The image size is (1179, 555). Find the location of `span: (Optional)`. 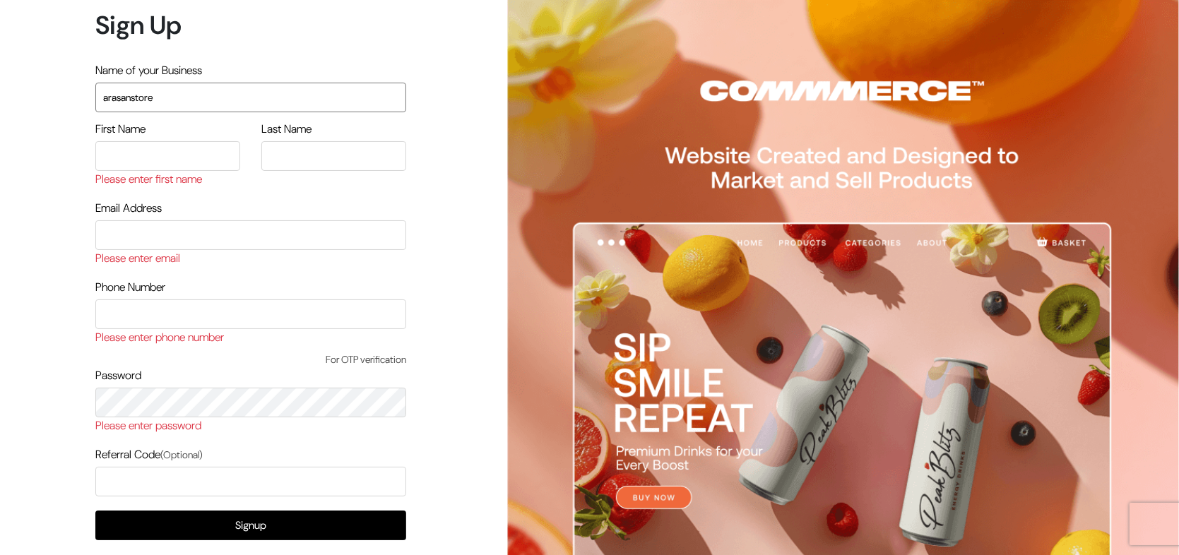

span: (Optional) is located at coordinates (182, 455).